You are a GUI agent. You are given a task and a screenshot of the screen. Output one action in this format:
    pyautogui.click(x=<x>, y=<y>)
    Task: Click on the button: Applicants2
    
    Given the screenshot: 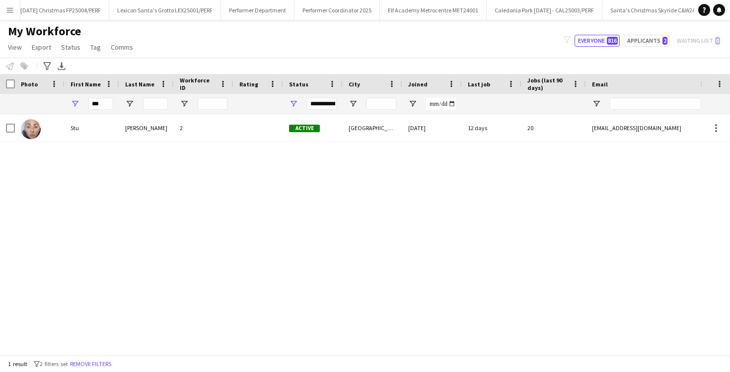 What is the action you would take?
    pyautogui.click(x=647, y=41)
    